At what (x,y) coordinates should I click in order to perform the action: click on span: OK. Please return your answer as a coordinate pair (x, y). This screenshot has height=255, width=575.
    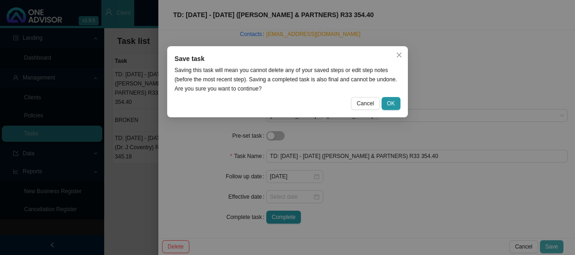
    Looking at the image, I should click on (391, 104).